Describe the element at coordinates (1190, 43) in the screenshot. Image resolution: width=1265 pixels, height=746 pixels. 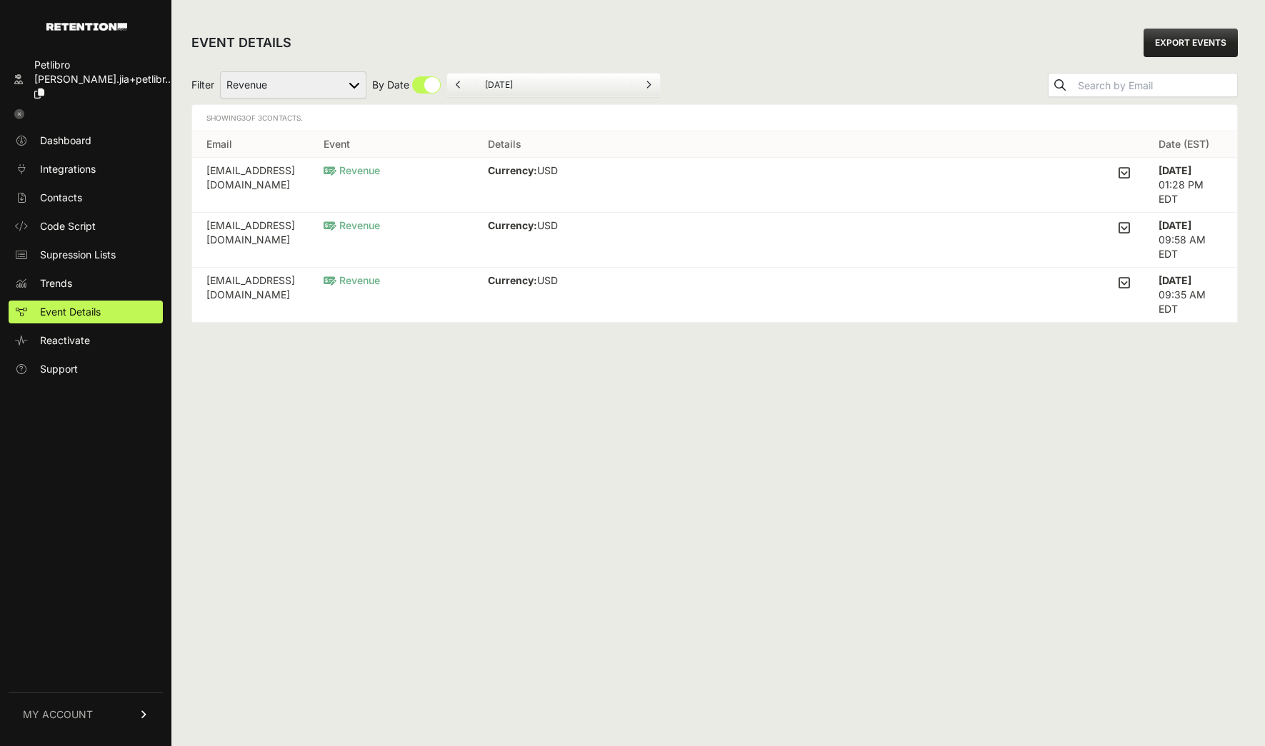
I see `a: EXPORT EVENTS` at that location.